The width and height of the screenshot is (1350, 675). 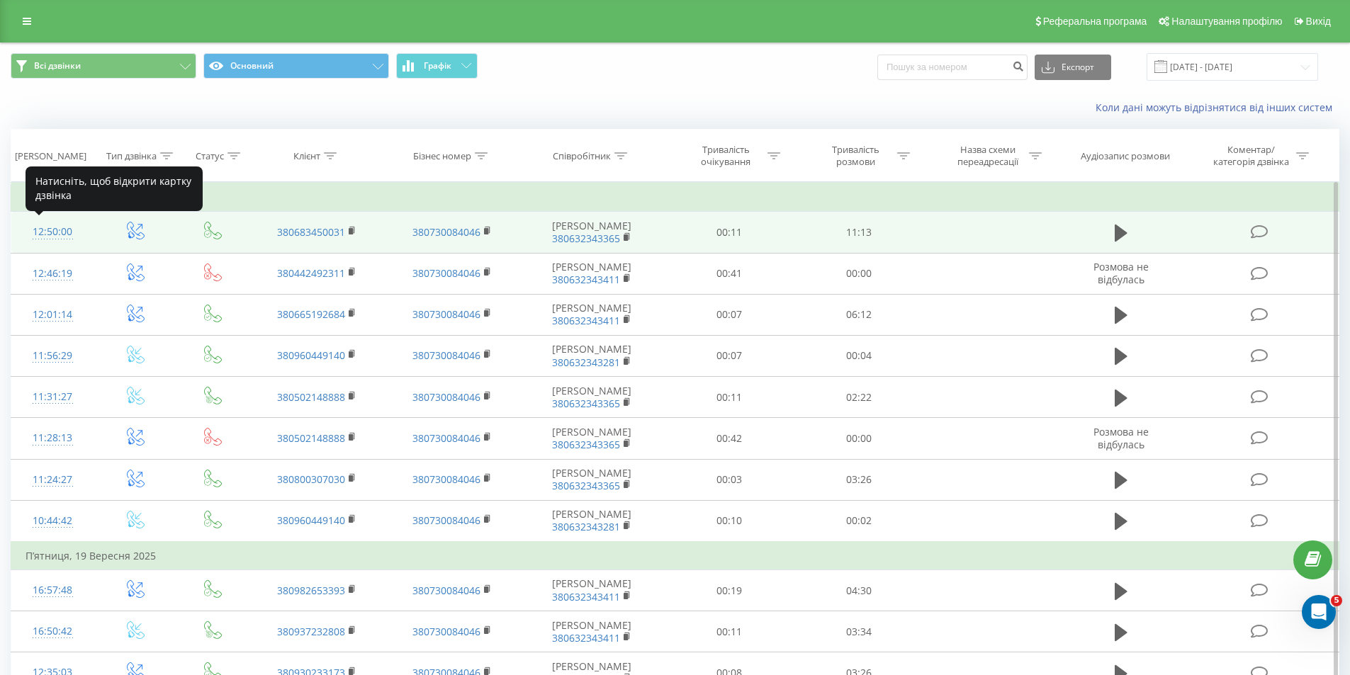 I want to click on td: 00:19, so click(x=729, y=591).